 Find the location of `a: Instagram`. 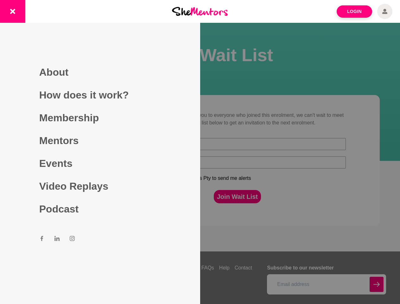

a: Instagram is located at coordinates (72, 239).